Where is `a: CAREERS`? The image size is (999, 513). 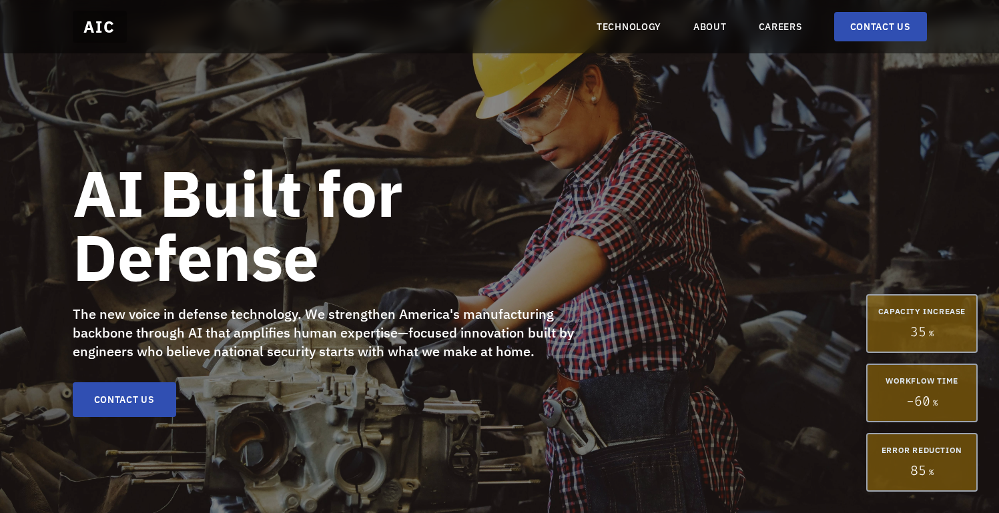
a: CAREERS is located at coordinates (780, 27).